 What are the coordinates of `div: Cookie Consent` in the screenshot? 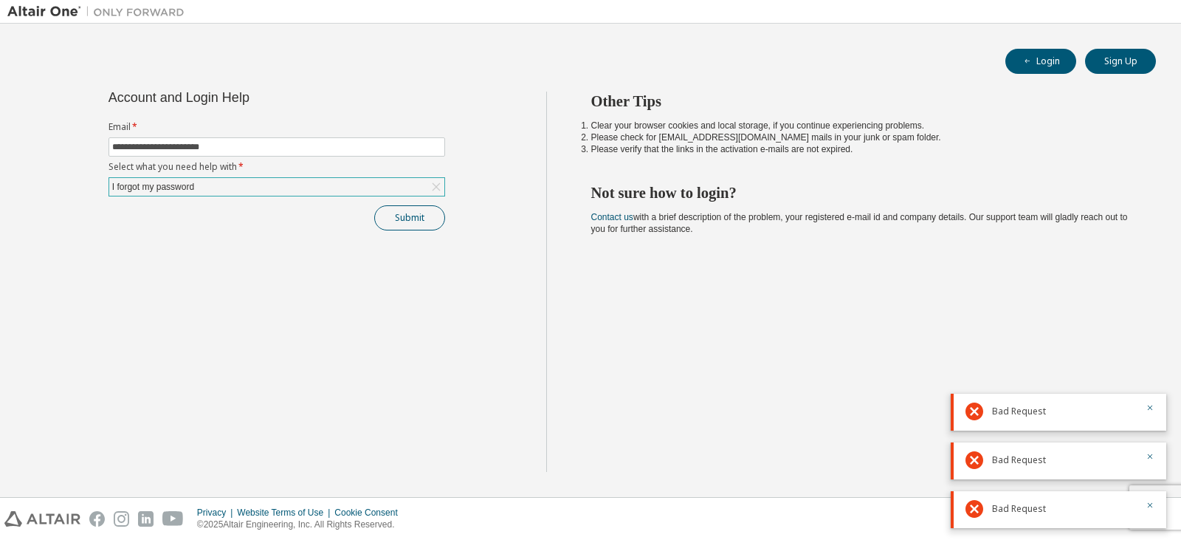 It's located at (370, 512).